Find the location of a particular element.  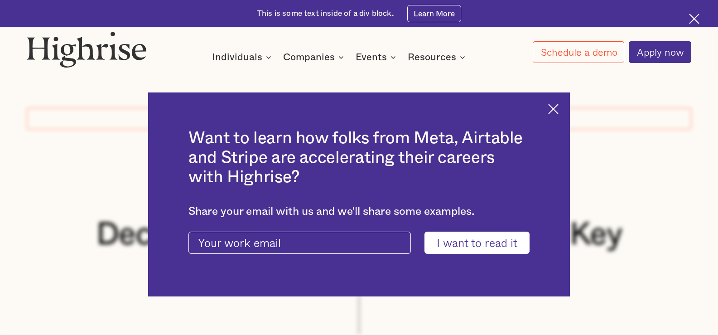

div: This is some text inside of a div block. is located at coordinates (325, 14).